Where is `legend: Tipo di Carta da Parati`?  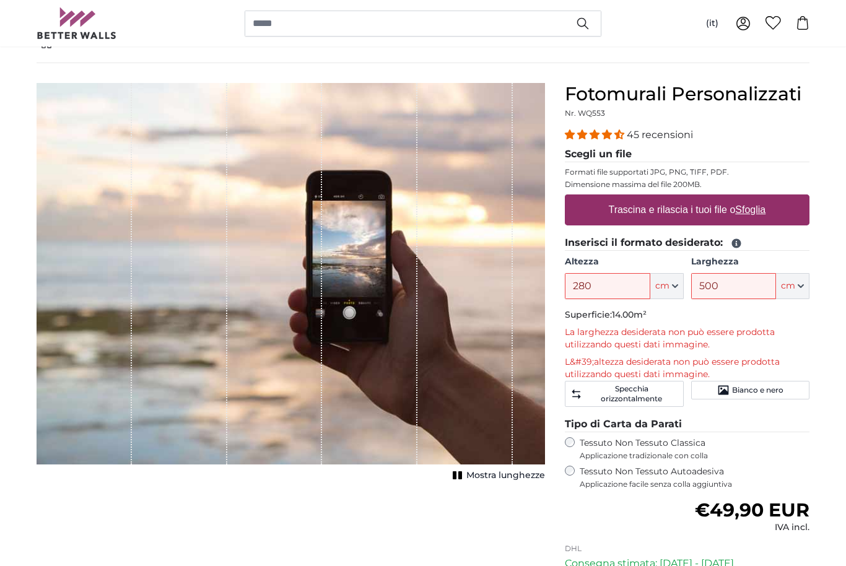
legend: Tipo di Carta da Parati is located at coordinates (686, 424).